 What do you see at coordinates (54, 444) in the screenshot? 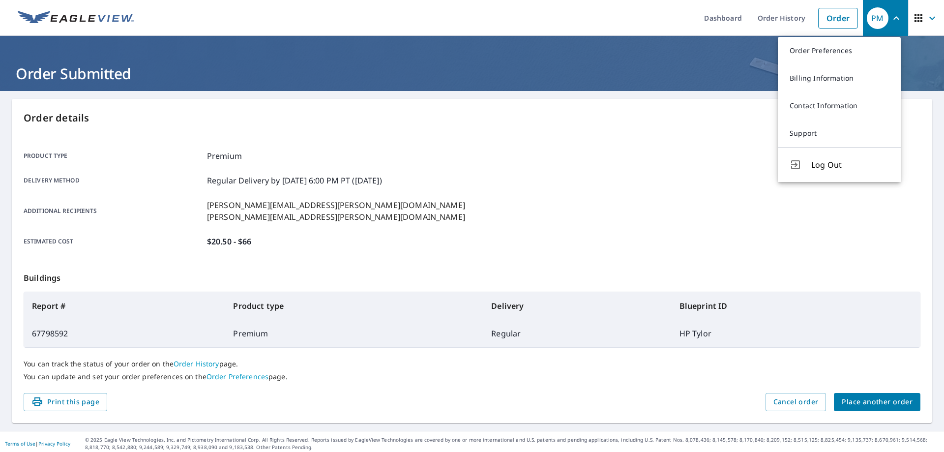
I see `a: Privacy Policy` at bounding box center [54, 444].